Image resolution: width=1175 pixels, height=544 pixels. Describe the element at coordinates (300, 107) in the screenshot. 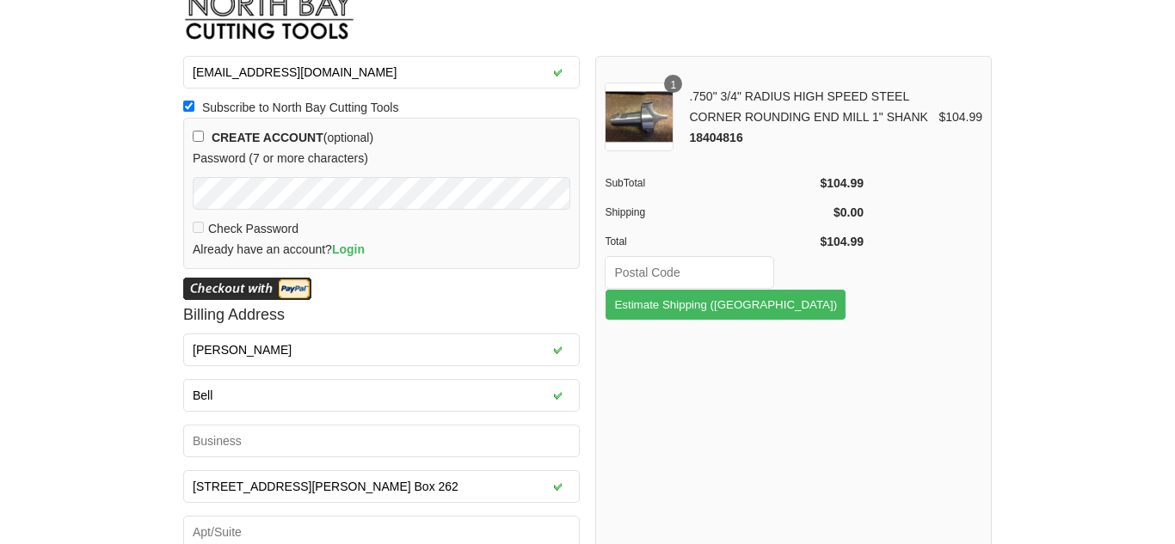

I see `b: Subscribe to North Bay Cutting Tools` at that location.